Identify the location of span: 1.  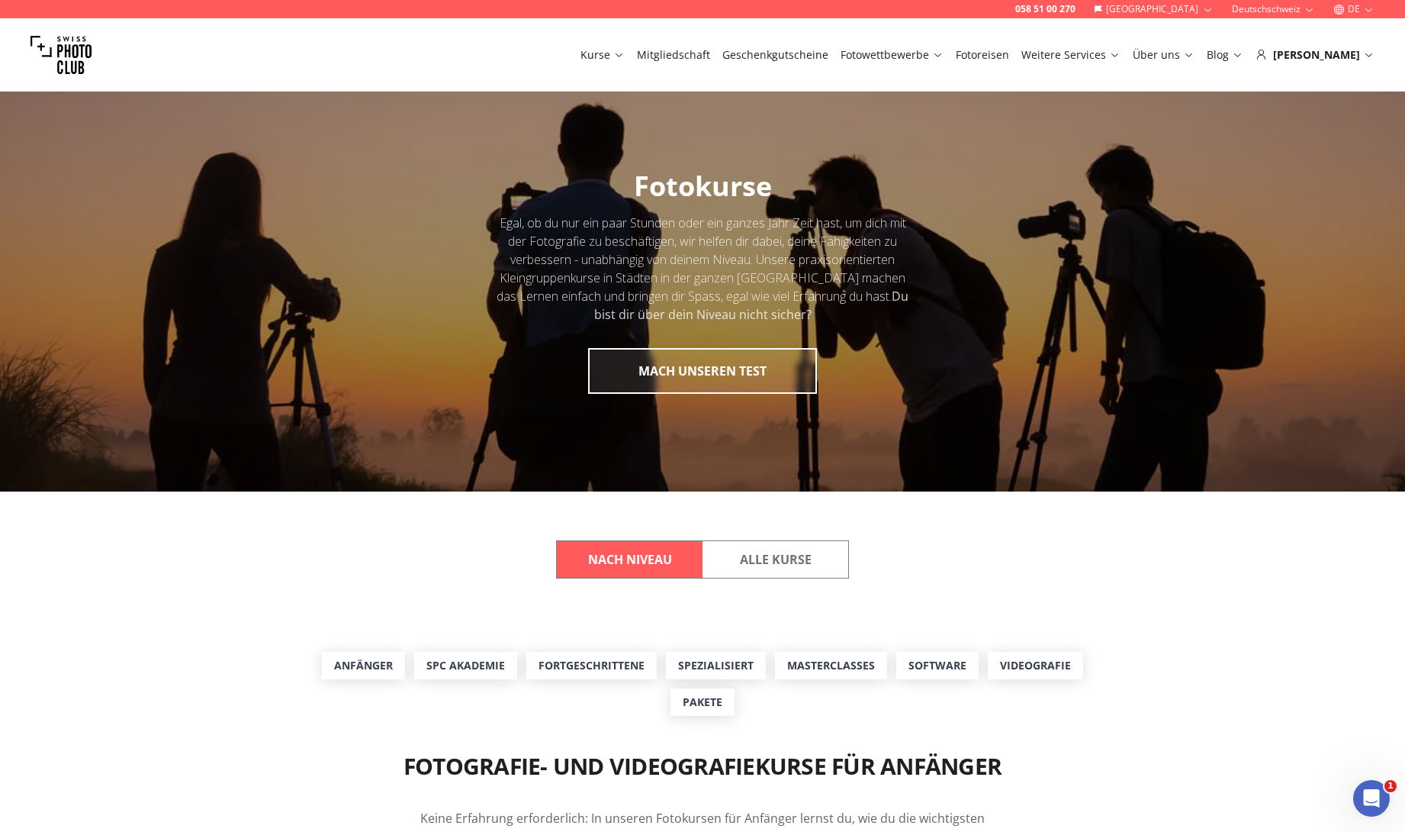
(1391, 786).